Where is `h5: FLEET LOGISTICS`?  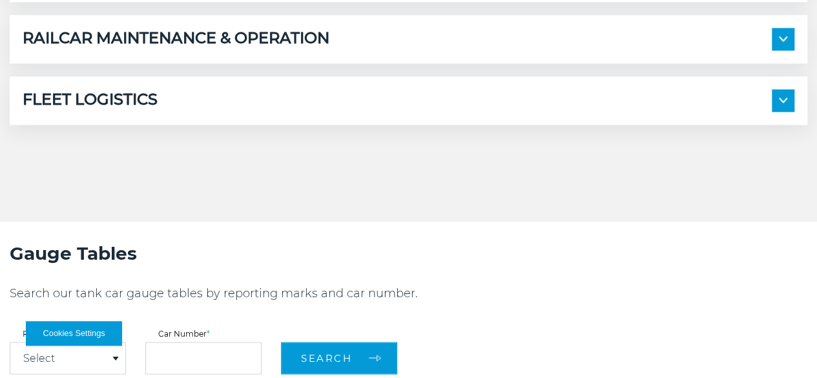
h5: FLEET LOGISTICS is located at coordinates (90, 100).